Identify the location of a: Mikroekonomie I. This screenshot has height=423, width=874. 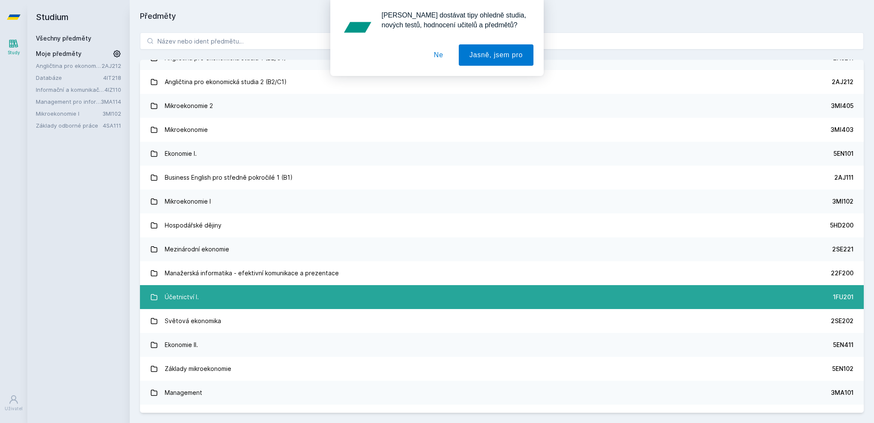
(69, 114).